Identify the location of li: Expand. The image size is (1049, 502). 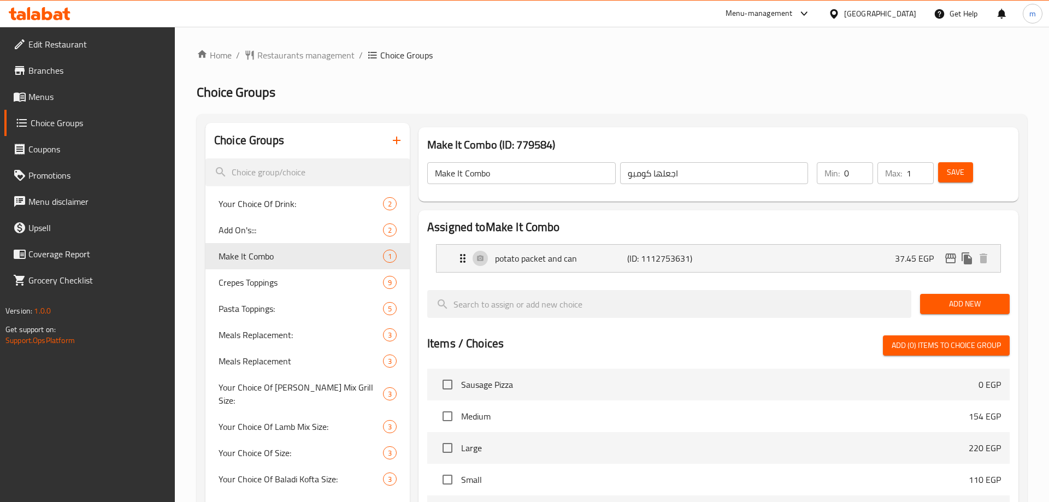
(719, 259).